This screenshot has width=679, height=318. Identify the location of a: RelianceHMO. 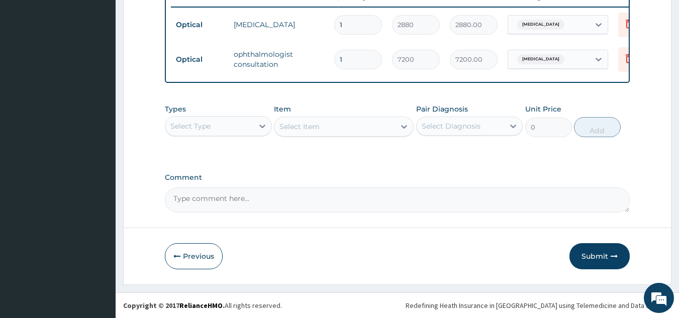
(201, 306).